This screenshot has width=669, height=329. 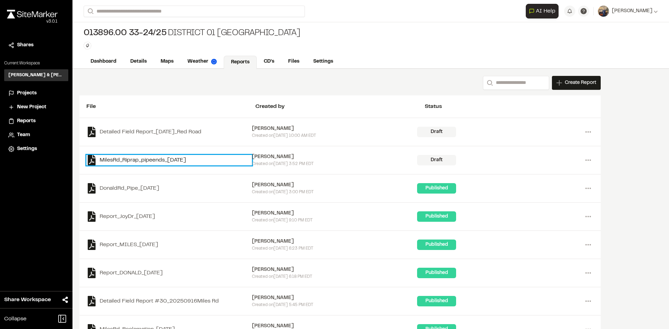 I want to click on div: Oh geez...please don't..., so click(x=32, y=22).